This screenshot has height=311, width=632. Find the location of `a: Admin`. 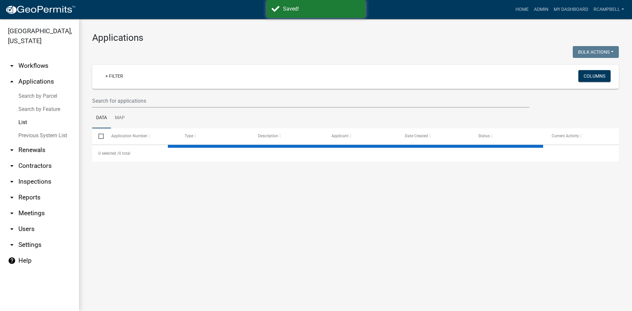

a: Admin is located at coordinates (541, 10).